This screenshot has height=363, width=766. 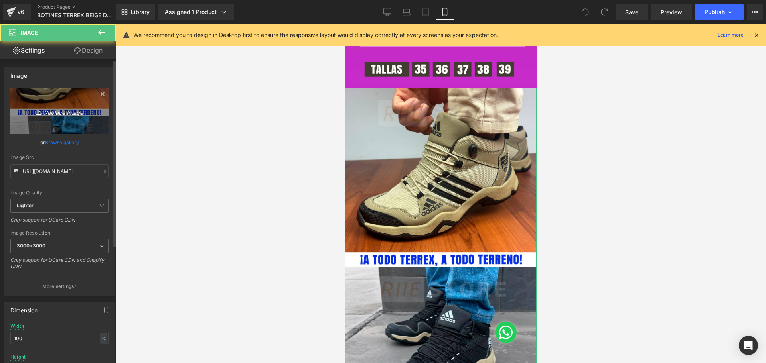 I want to click on div: Width, so click(x=17, y=326).